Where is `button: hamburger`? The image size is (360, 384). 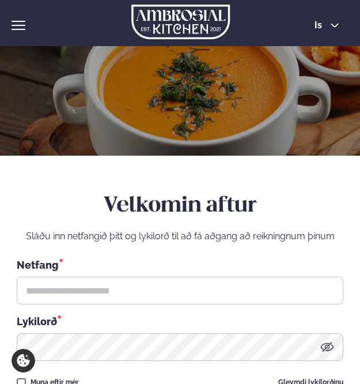 button: hamburger is located at coordinates (18, 25).